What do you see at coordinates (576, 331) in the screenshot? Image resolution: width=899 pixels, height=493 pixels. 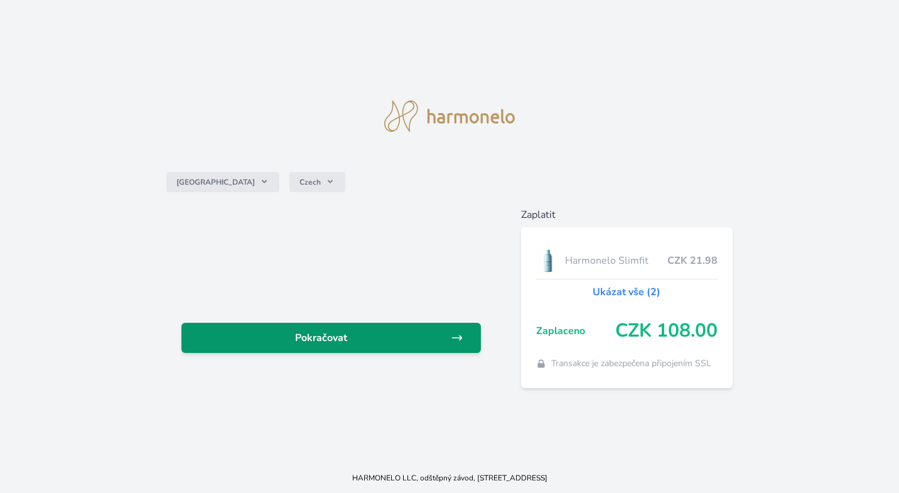 I see `span: Zaplaceno` at bounding box center [576, 331].